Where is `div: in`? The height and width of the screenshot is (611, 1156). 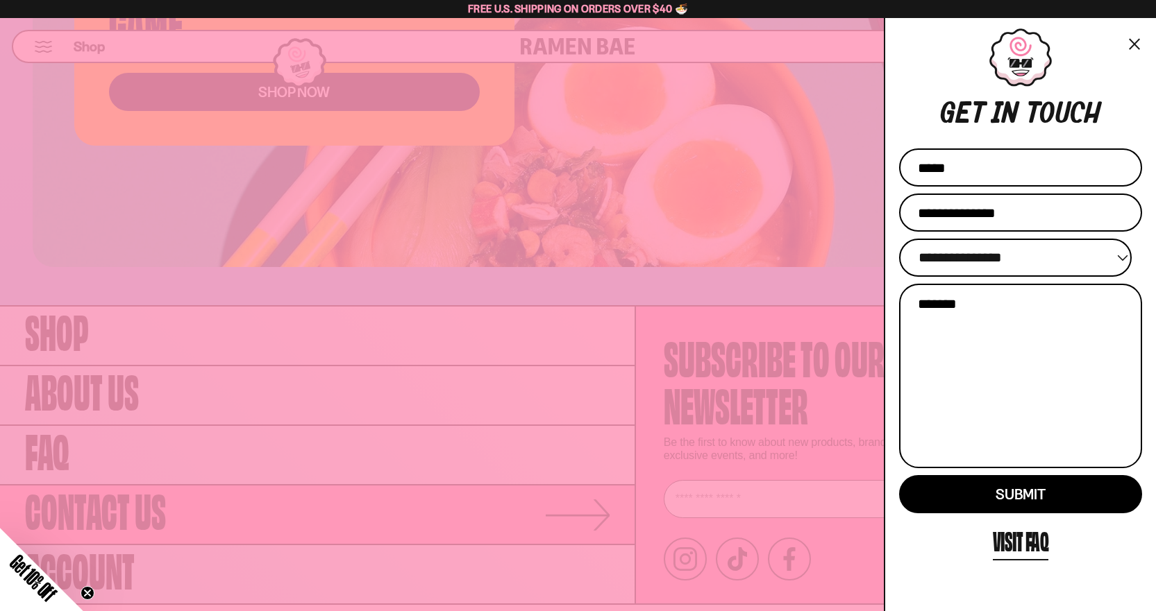 div: in is located at coordinates (1005, 116).